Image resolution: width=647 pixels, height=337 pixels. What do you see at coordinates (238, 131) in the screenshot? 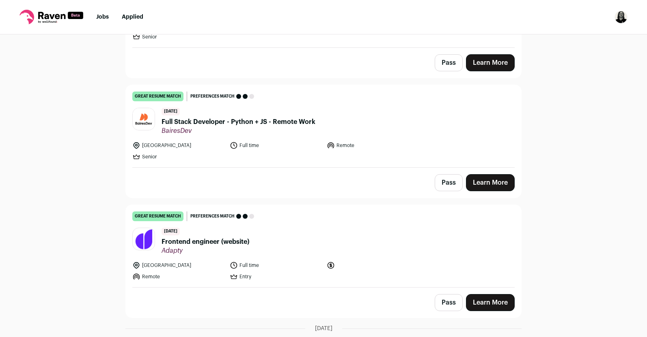
I see `span: BairesDev` at bounding box center [238, 131].